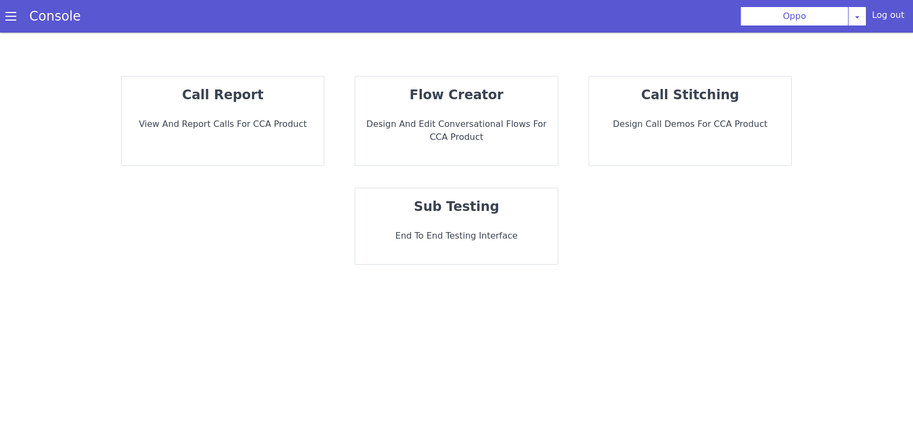 The width and height of the screenshot is (913, 423). I want to click on strong: sub testing, so click(457, 206).